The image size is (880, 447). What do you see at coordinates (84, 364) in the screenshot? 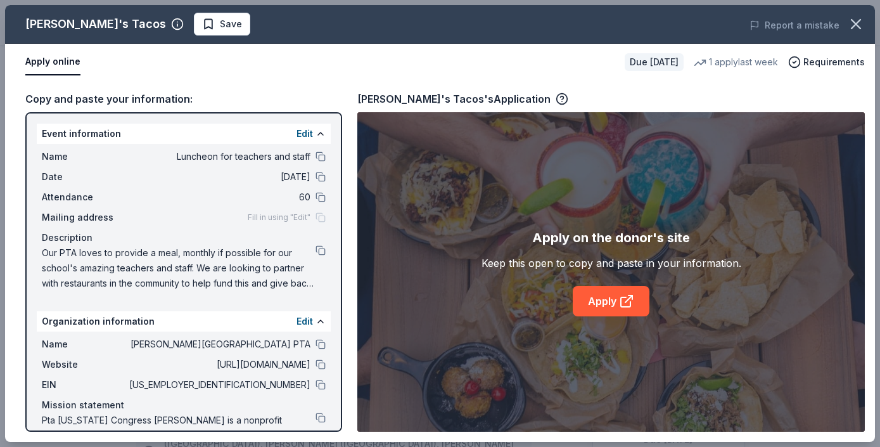
I see `span: Website` at bounding box center [84, 364].